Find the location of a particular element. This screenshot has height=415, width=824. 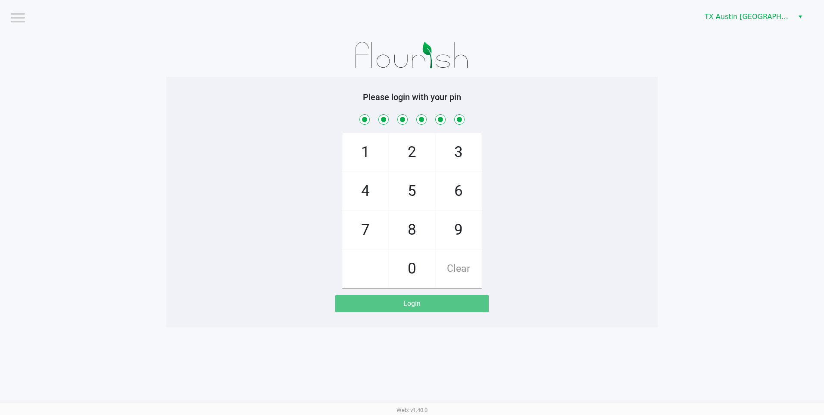

span: 5 is located at coordinates (412, 191).